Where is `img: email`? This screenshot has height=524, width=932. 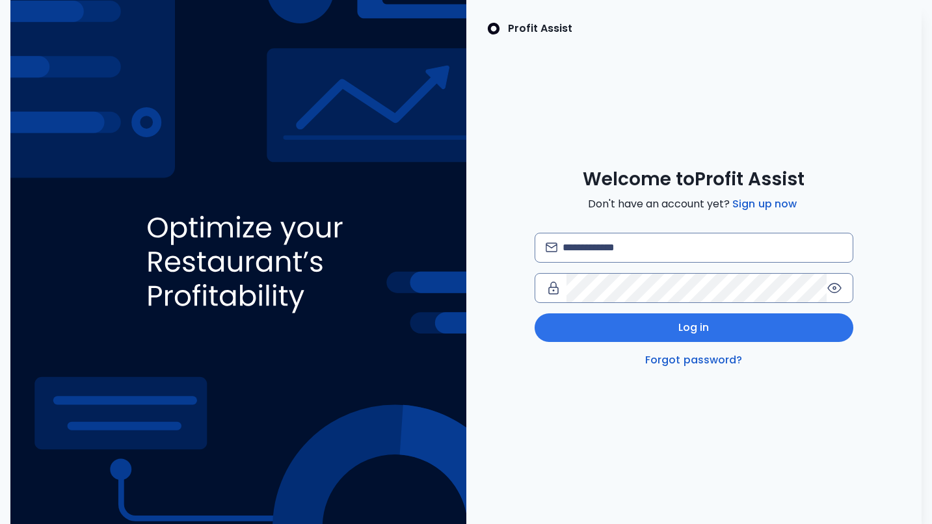 img: email is located at coordinates (552, 247).